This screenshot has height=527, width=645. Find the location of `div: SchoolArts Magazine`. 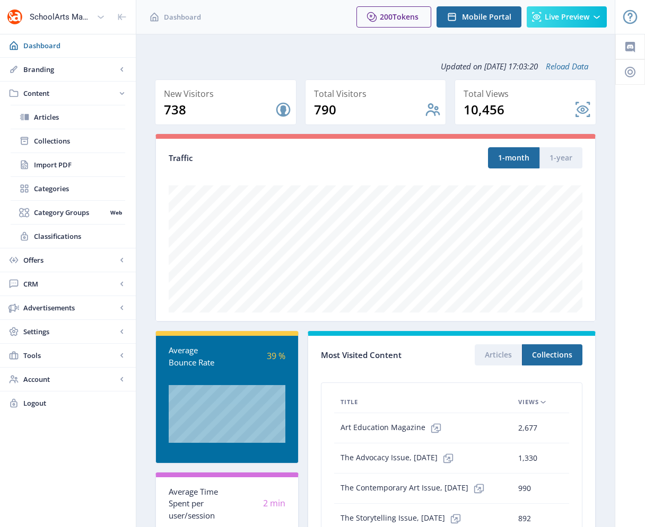

div: SchoolArts Magazine is located at coordinates (61, 17).